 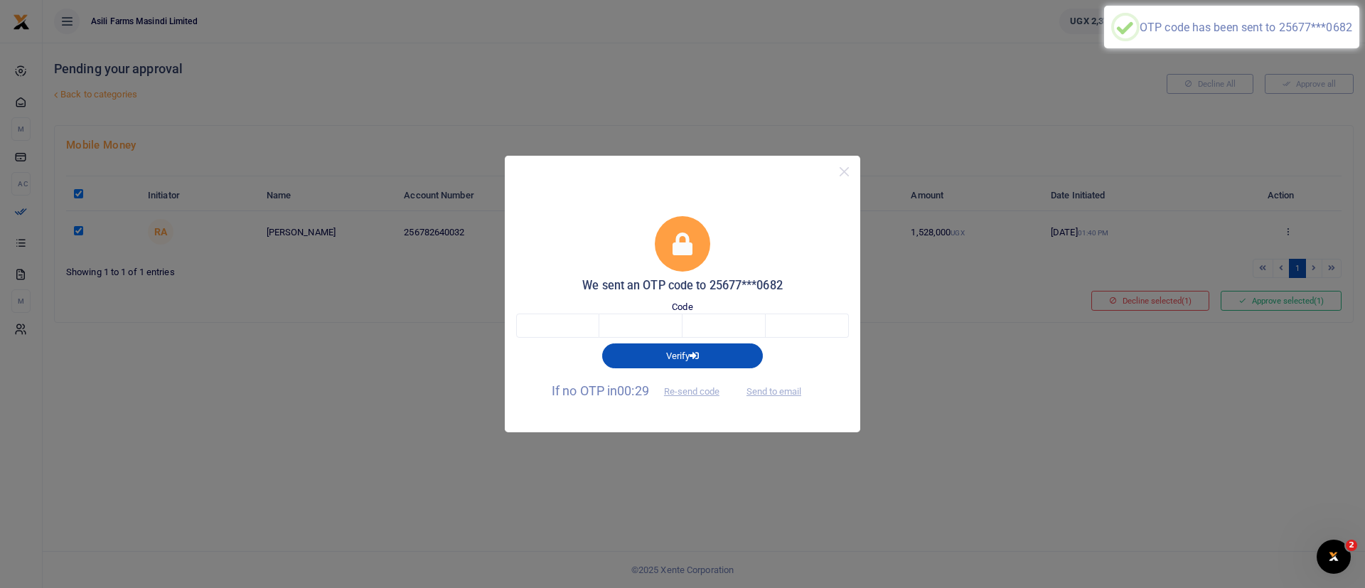 I want to click on label: Code, so click(x=682, y=307).